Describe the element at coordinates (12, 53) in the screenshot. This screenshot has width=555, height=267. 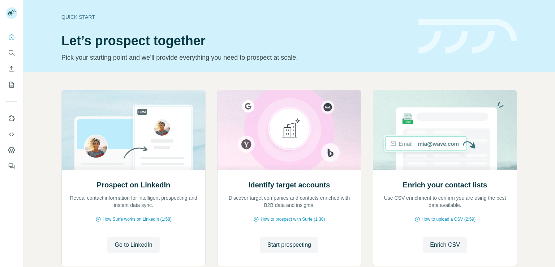
I see `button: Search` at that location.